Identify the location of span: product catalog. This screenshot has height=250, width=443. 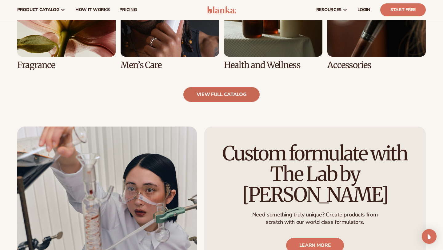
(38, 10).